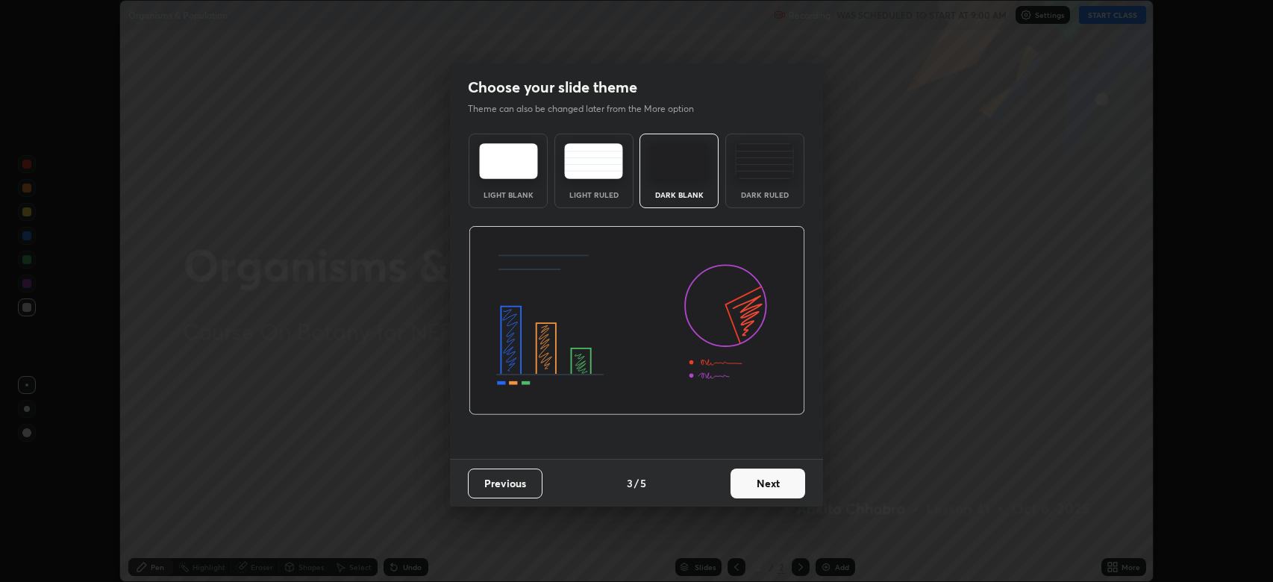 This screenshot has height=582, width=1273. What do you see at coordinates (679, 195) in the screenshot?
I see `div: Dark Blank` at bounding box center [679, 195].